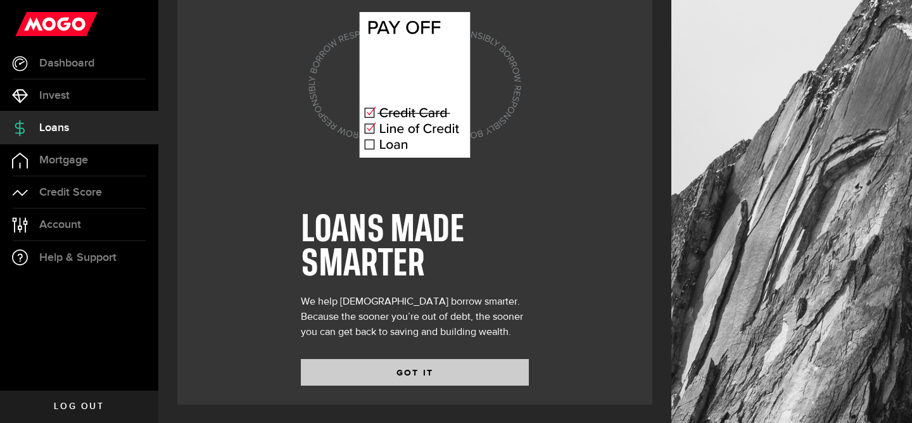  Describe the element at coordinates (60, 225) in the screenshot. I see `span: Account` at that location.